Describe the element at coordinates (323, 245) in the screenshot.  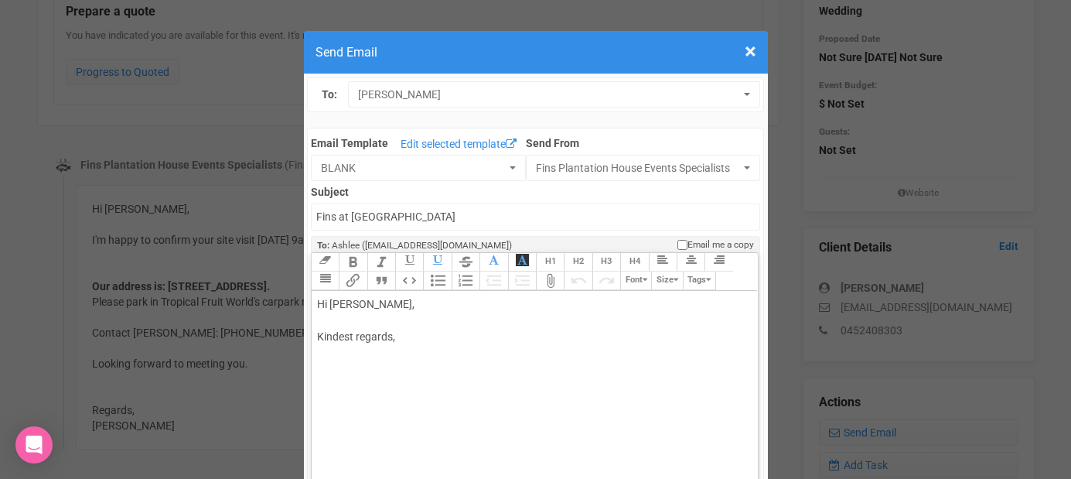
I see `strong: To:` at that location.